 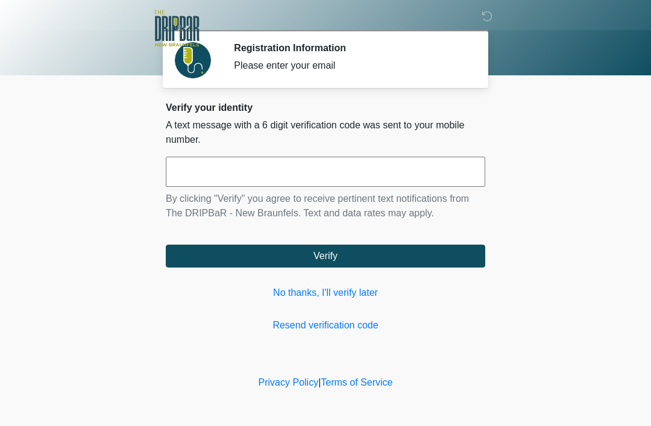 What do you see at coordinates (193, 60) in the screenshot?
I see `img: Agent Avatar` at bounding box center [193, 60].